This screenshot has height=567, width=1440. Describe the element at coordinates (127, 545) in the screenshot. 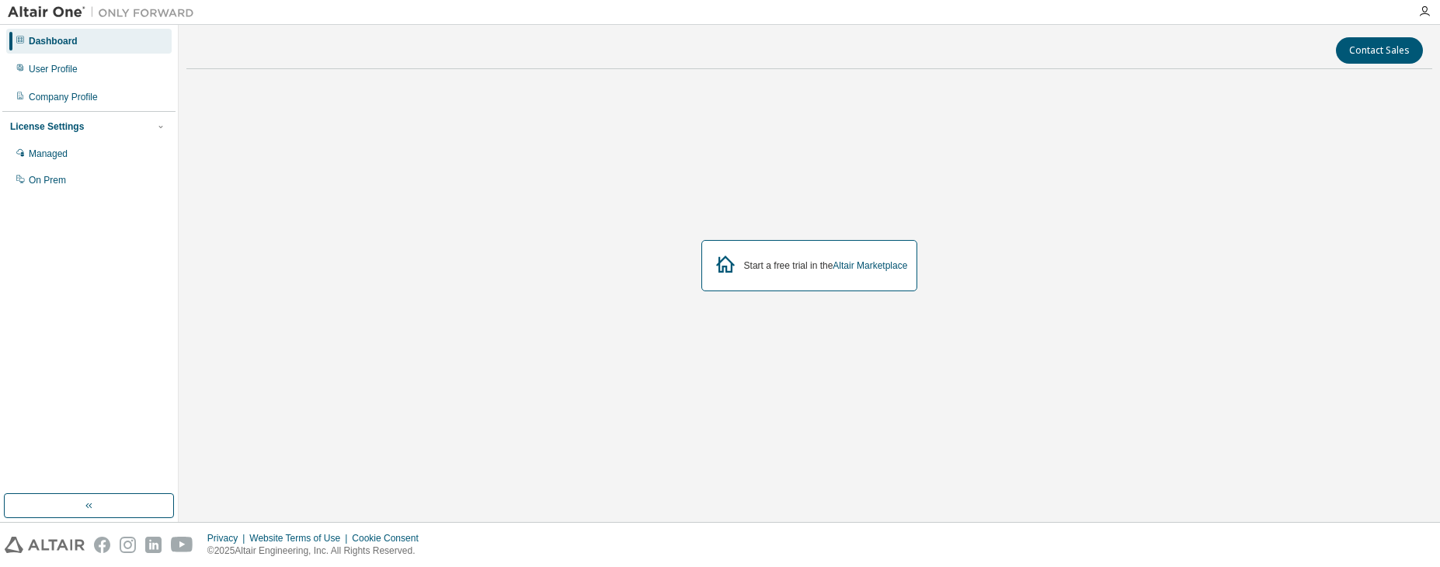

I see `img: instagram.svg` at that location.